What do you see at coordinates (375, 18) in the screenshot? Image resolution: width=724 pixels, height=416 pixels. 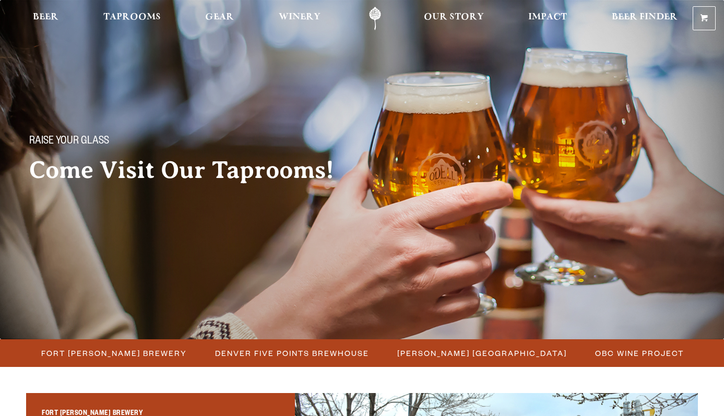 I see `a: Odell Home` at bounding box center [375, 18].